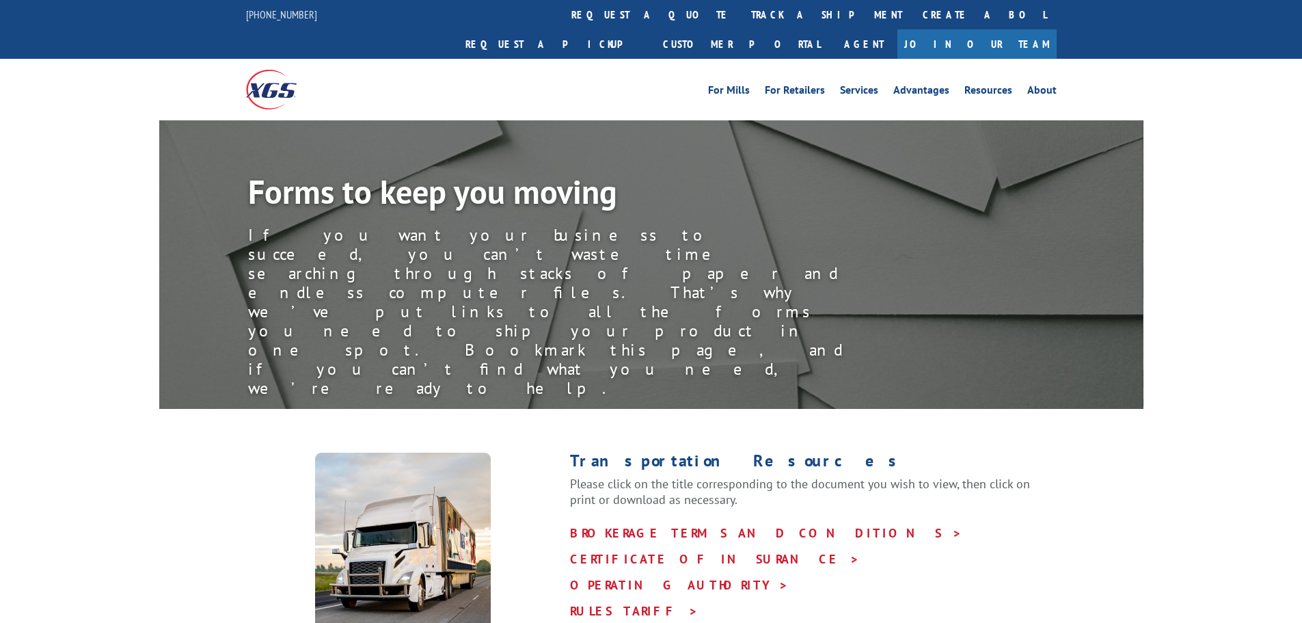 The width and height of the screenshot is (1302, 623). Describe the element at coordinates (921, 92) in the screenshot. I see `a: Advantages` at that location.